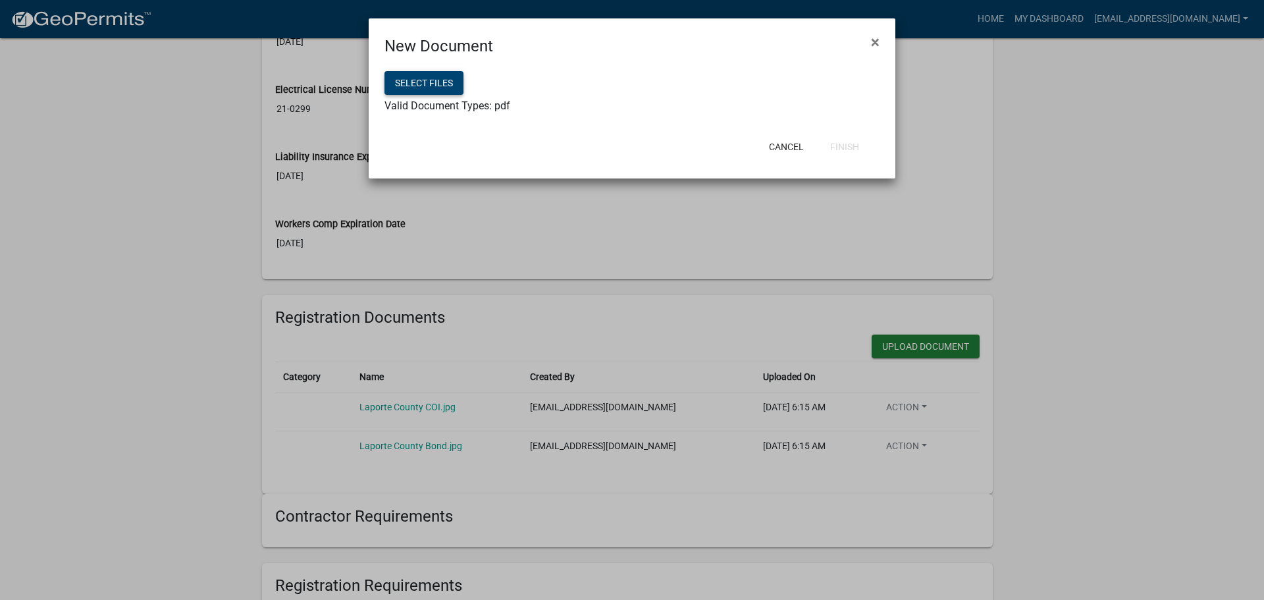 The image size is (1264, 600). I want to click on button: Close, so click(875, 42).